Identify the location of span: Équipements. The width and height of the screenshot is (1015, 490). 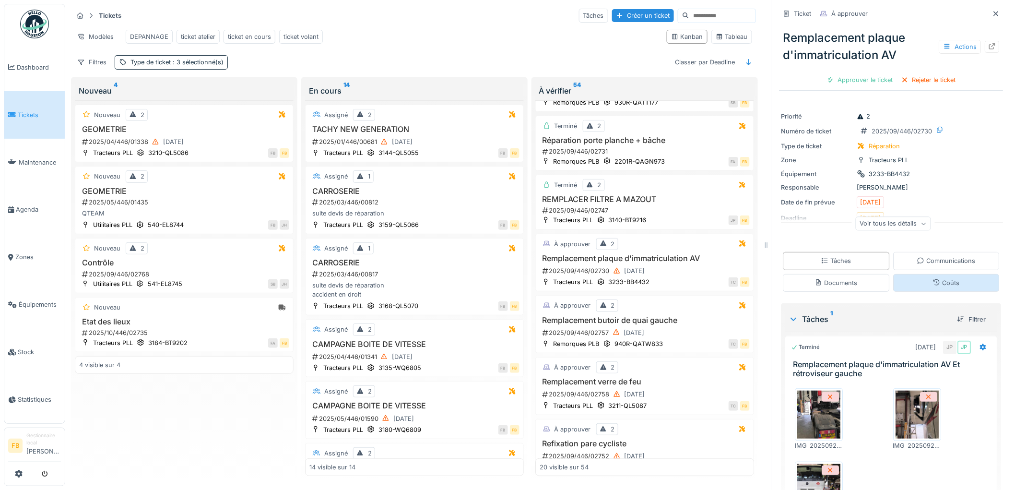
(40, 304).